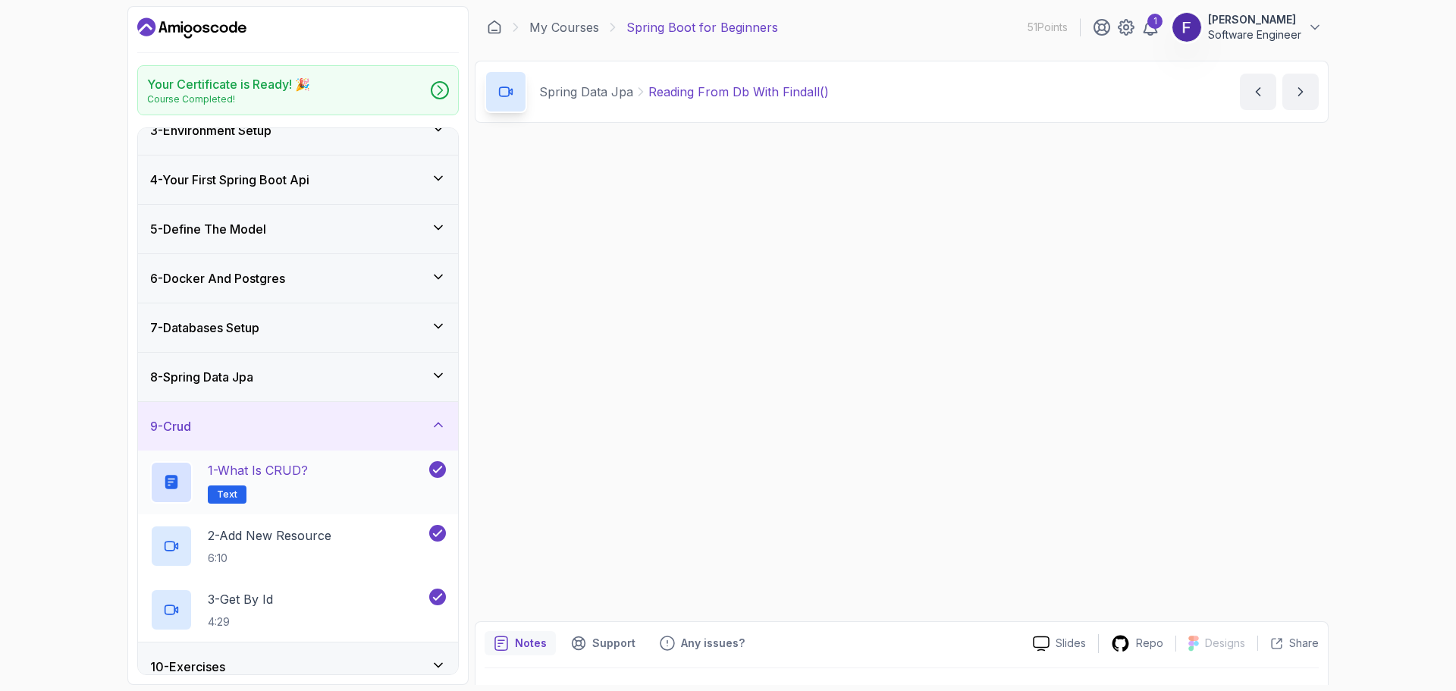  What do you see at coordinates (298, 278) in the screenshot?
I see `button: 6-Docker And Postgres` at bounding box center [298, 278].